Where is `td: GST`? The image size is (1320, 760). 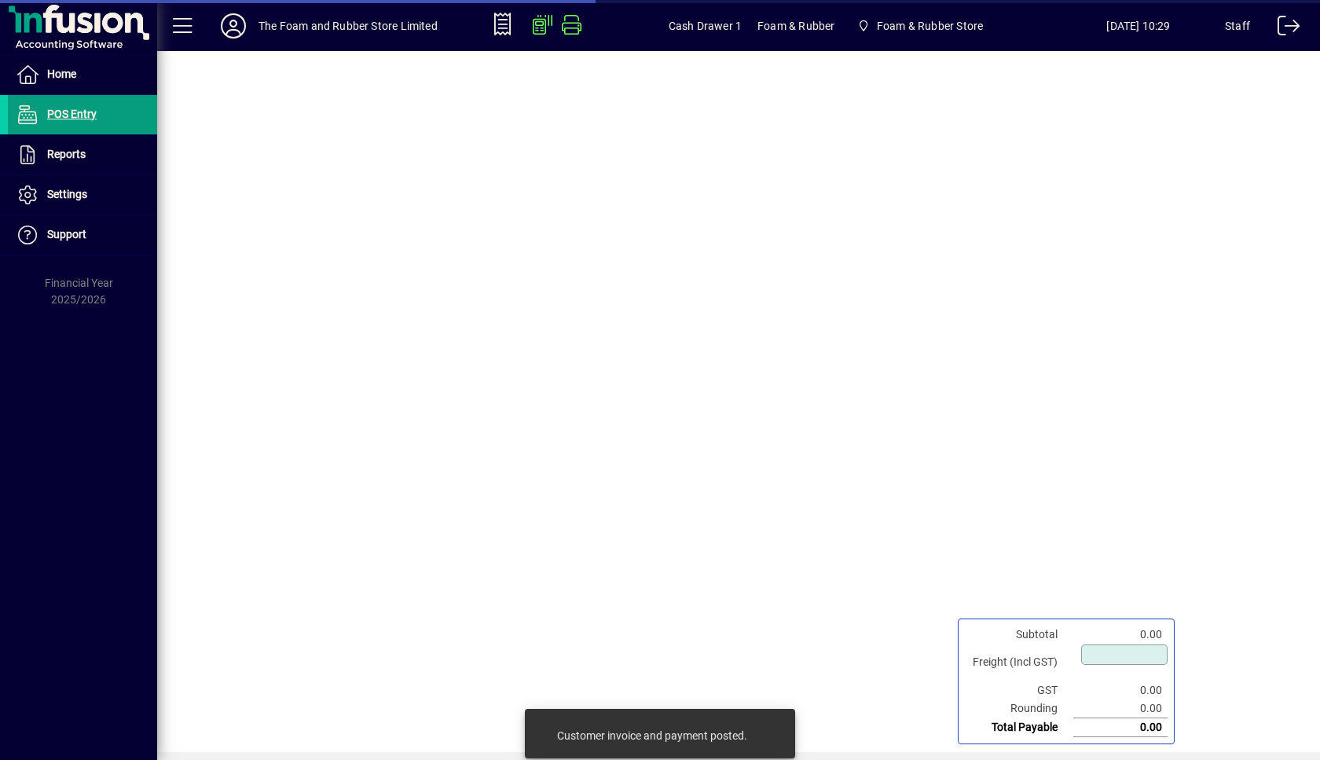 td: GST is located at coordinates (1019, 690).